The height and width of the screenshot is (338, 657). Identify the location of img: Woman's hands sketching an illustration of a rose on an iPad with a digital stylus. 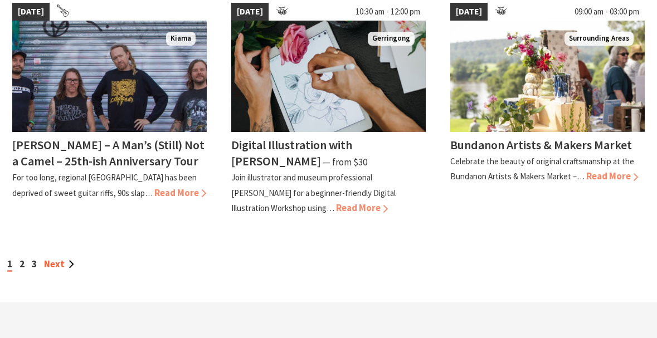
(328, 76).